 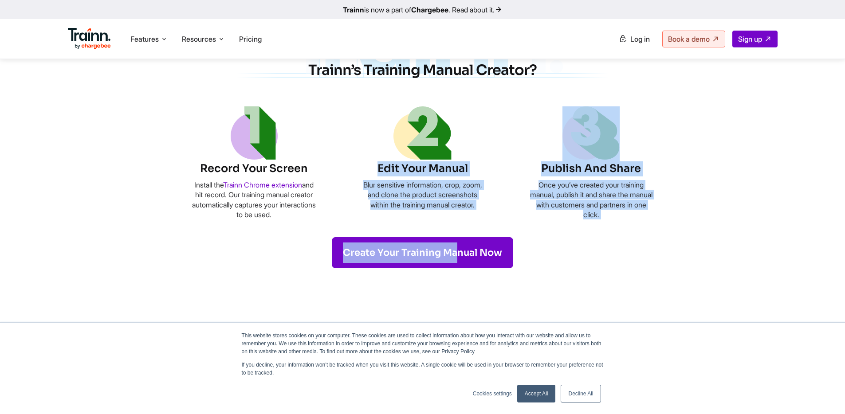 I want to click on h2: How to Create a Training Manual in 5 Minutes with Trainn’s Training Manual Creator?, so click(x=423, y=61).